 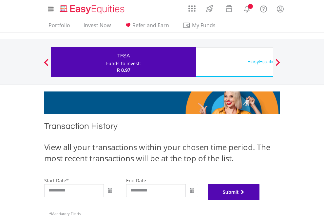 What do you see at coordinates (123, 56) in the screenshot?
I see `div: TFSA` at bounding box center [123, 56].